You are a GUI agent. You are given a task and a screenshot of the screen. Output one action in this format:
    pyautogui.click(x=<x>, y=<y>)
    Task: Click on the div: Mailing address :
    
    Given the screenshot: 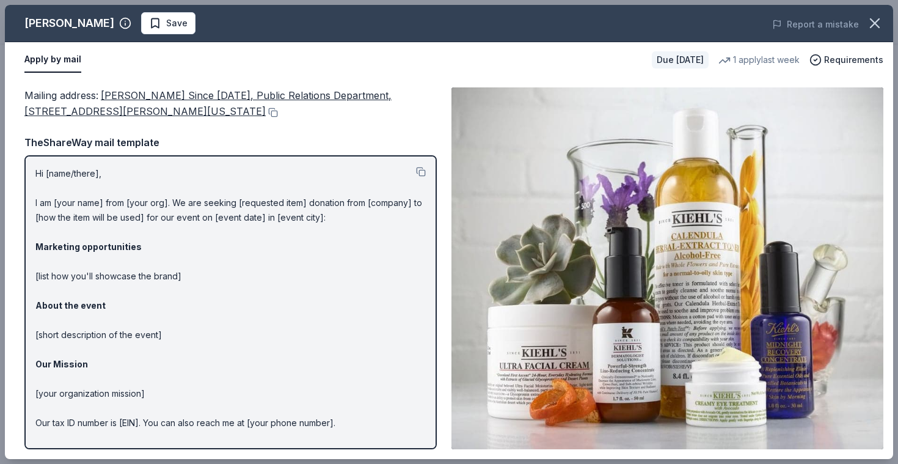 What is the action you would take?
    pyautogui.click(x=230, y=103)
    